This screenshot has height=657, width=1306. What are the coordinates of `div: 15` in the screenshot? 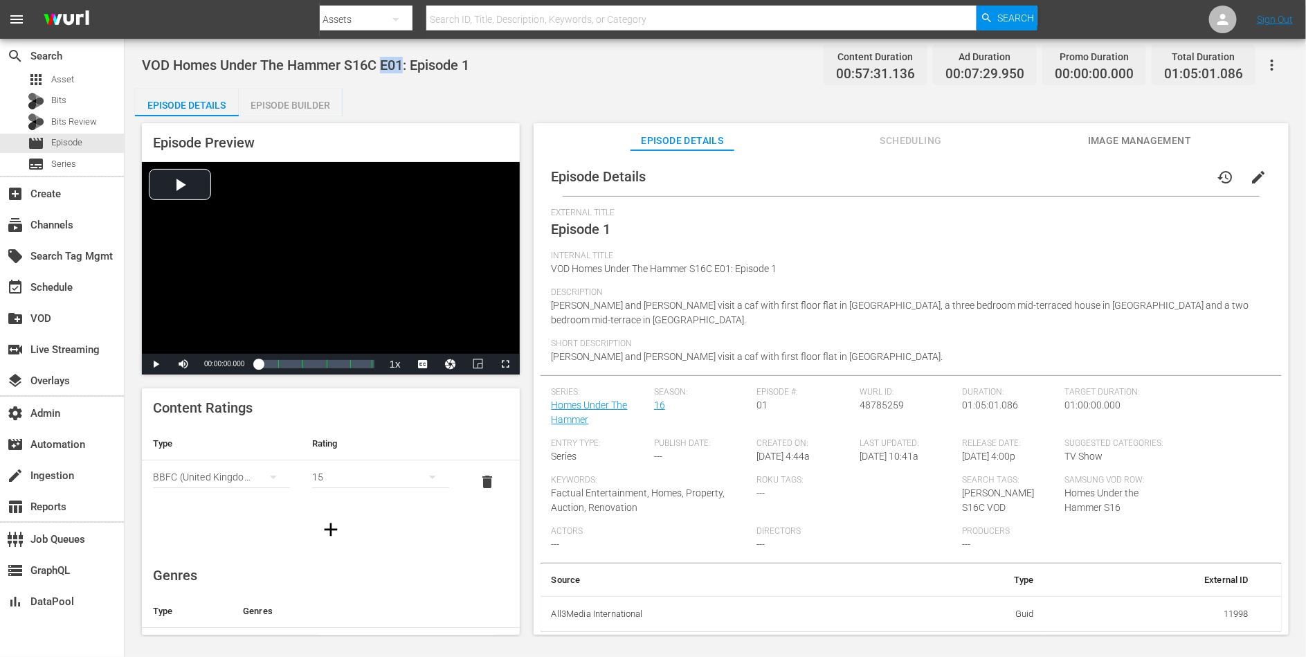 It's located at (381, 477).